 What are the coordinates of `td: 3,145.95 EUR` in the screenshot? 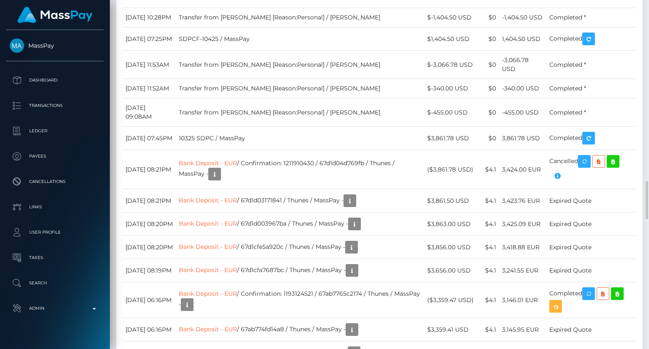 It's located at (522, 329).